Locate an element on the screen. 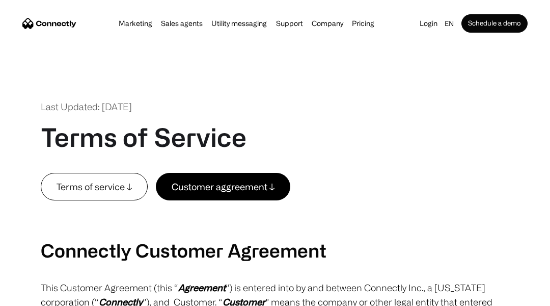 The height and width of the screenshot is (306, 550). a: Login is located at coordinates (428, 23).